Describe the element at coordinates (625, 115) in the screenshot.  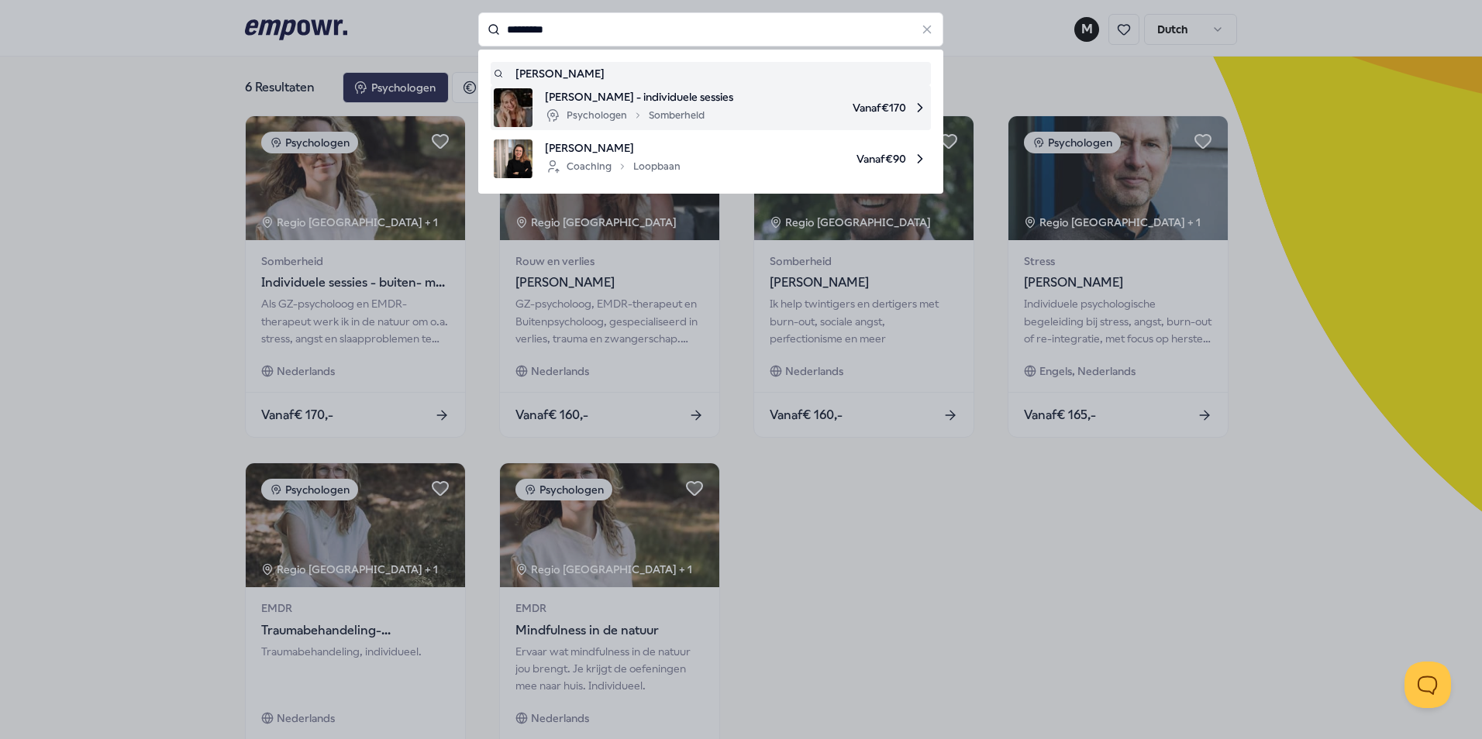
I see `div: Psychologen Somberheid` at that location.